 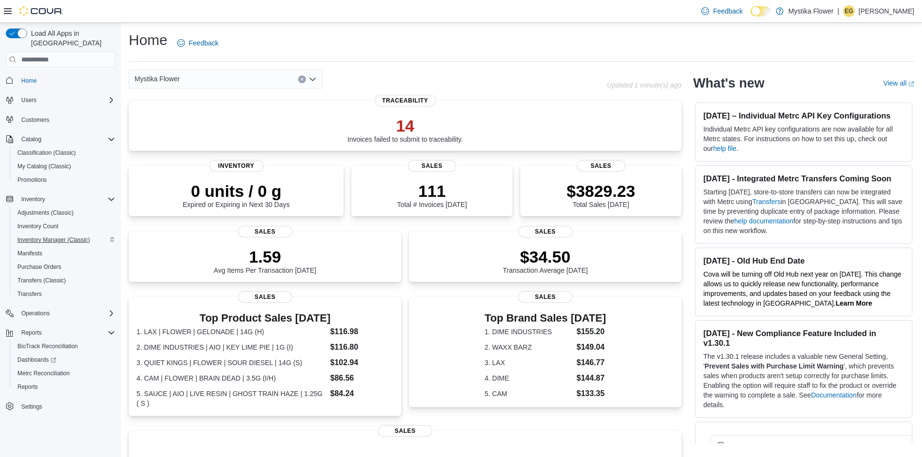 What do you see at coordinates (362, 363) in the screenshot?
I see `dd: $102.94` at bounding box center [362, 363].